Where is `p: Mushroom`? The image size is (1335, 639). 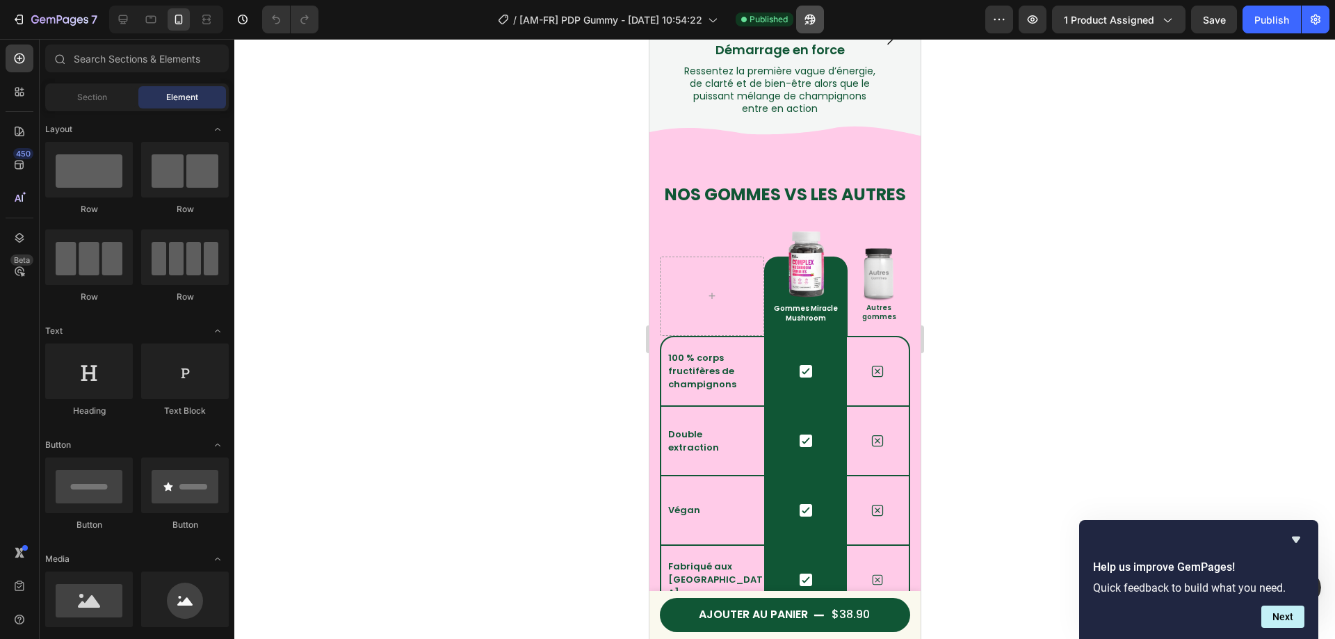
p: Mushroom is located at coordinates (156, 280).